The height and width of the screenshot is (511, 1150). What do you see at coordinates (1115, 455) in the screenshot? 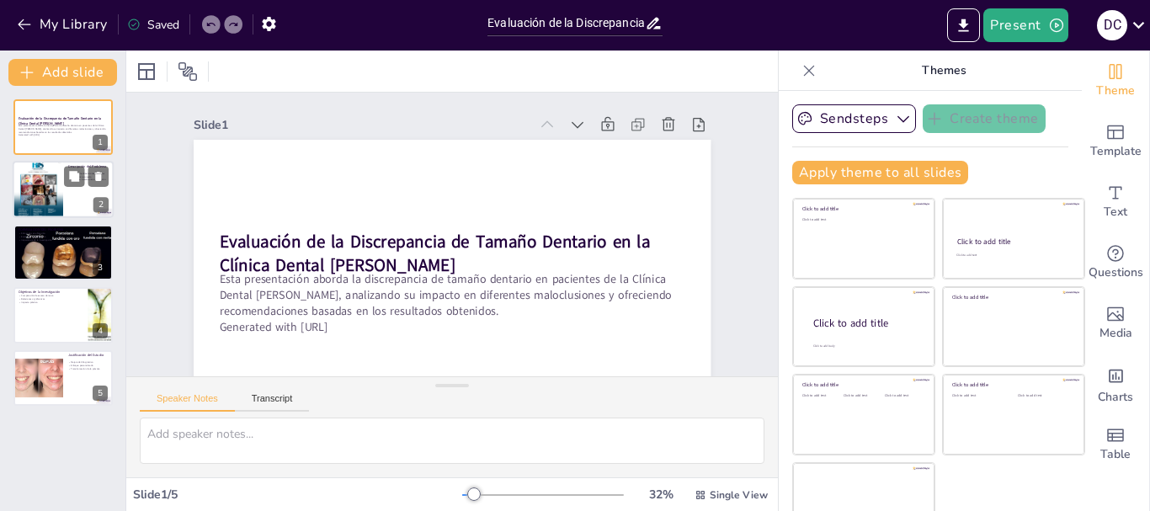
I see `span: Table` at bounding box center [1115, 455].